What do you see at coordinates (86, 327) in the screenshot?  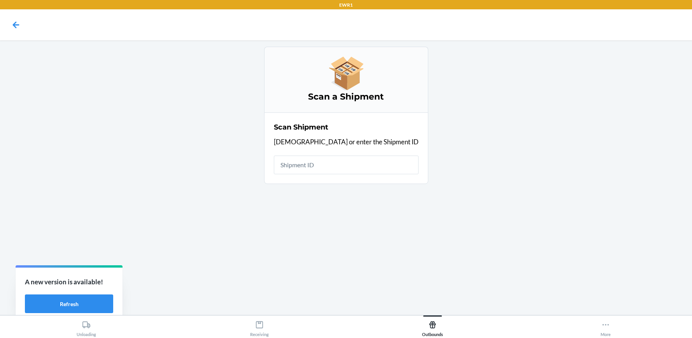 I see `div: Unloading` at bounding box center [86, 327].